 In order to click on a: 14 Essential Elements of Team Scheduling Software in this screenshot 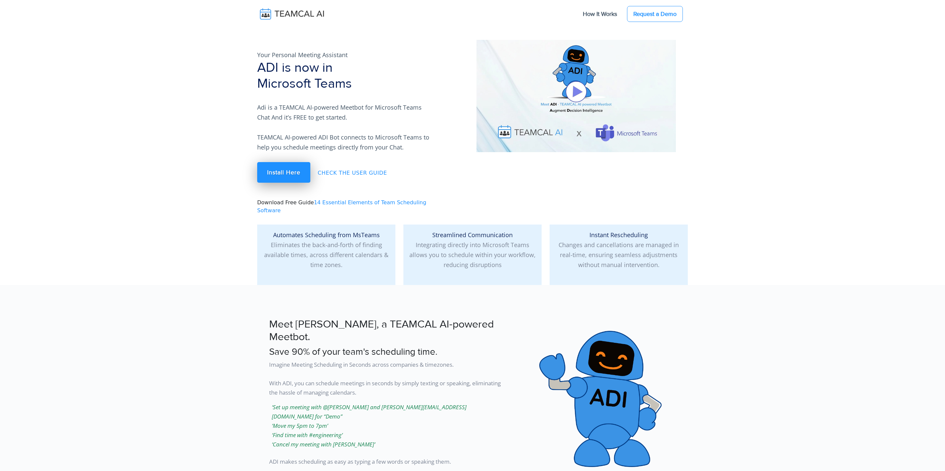, I will do `click(342, 206)`.